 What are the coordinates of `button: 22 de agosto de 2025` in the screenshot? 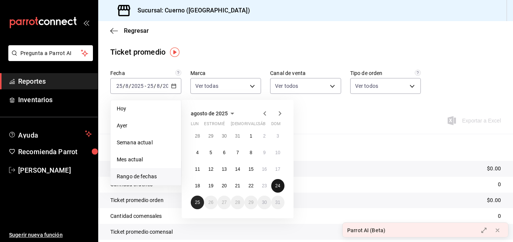 It's located at (251, 186).